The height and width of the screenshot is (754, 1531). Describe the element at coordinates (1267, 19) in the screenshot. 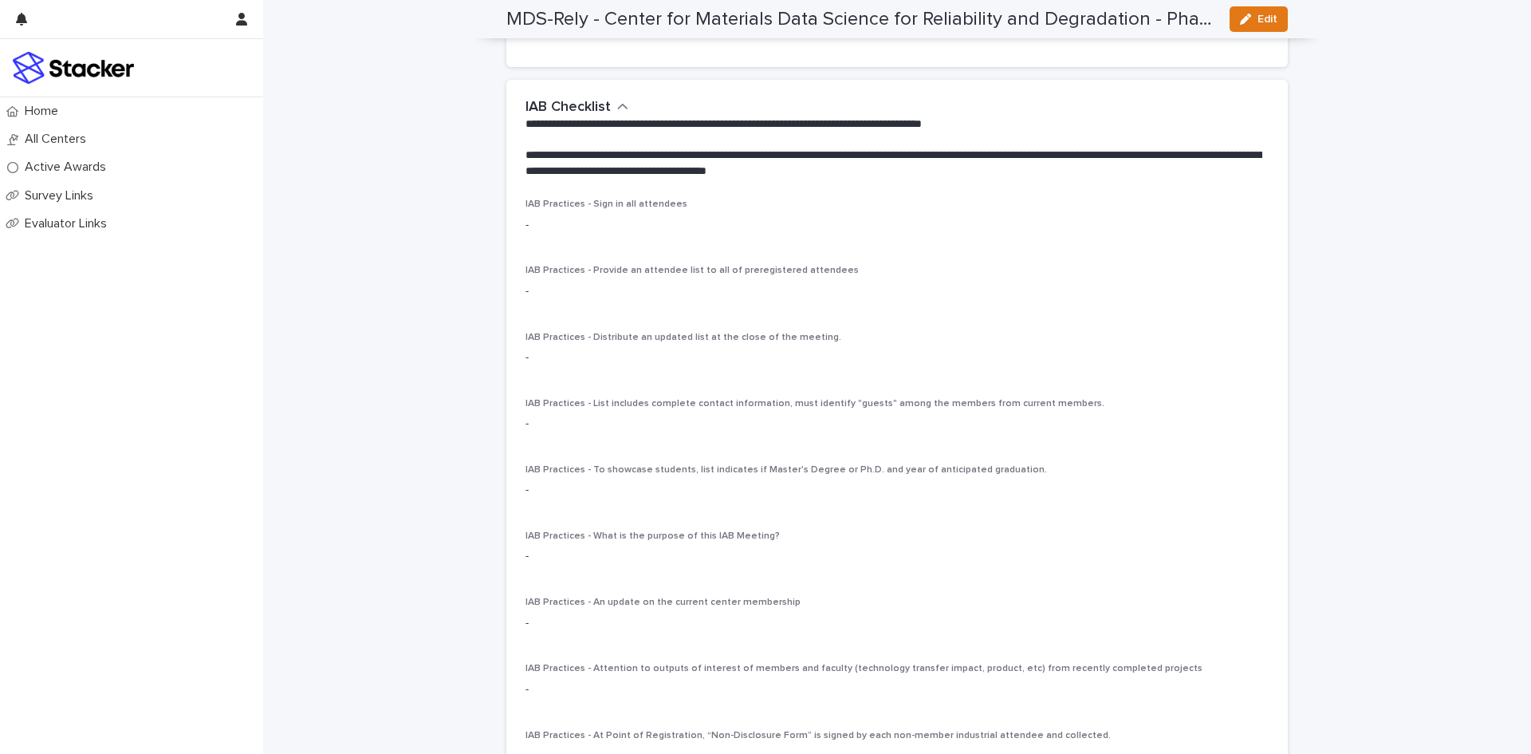

I see `span: Edit` at that location.